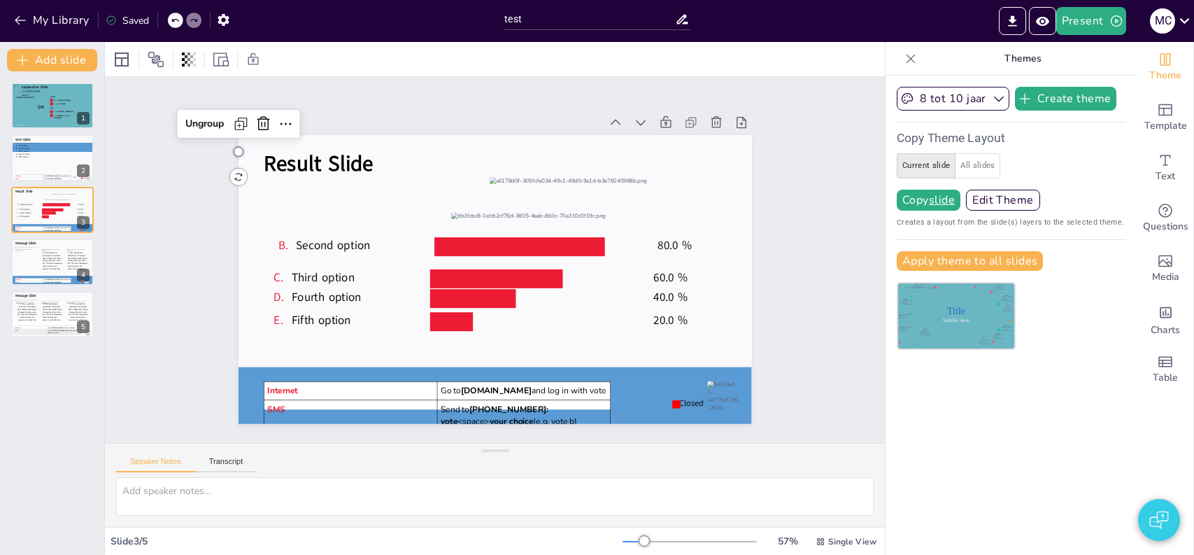 The image size is (1194, 555). What do you see at coordinates (1166, 269) in the screenshot?
I see `div: Add images, graphics, shapes or video` at bounding box center [1166, 269].